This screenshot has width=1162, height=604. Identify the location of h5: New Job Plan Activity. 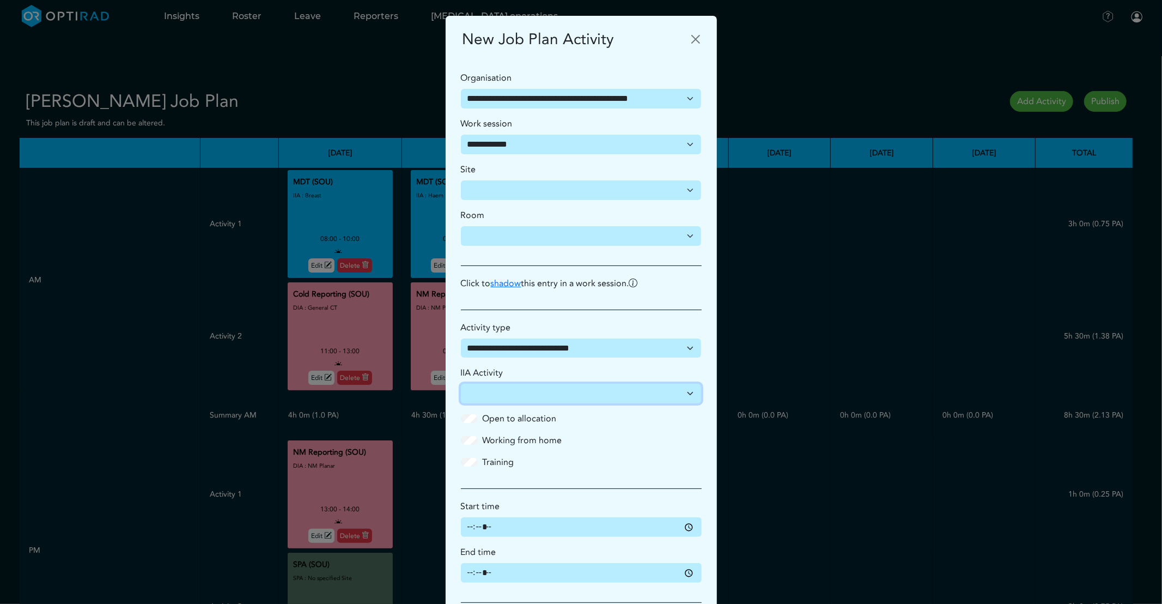
(538, 39).